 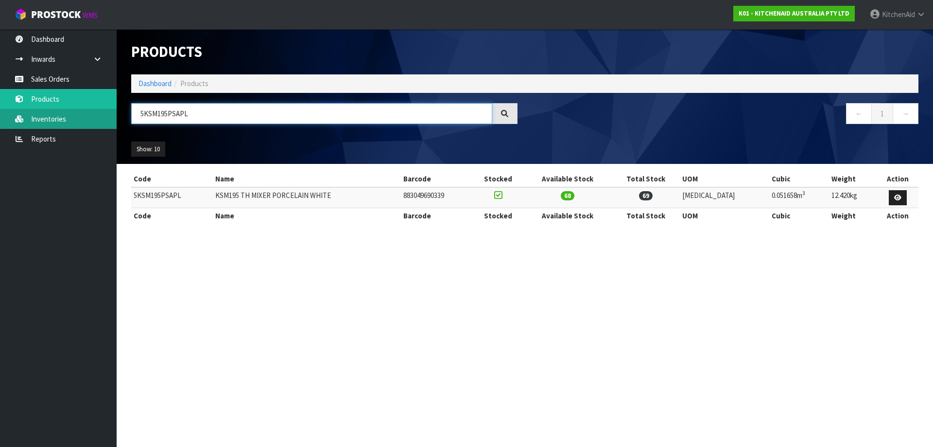 What do you see at coordinates (804, 193) in the screenshot?
I see `sup: 3` at bounding box center [804, 193].